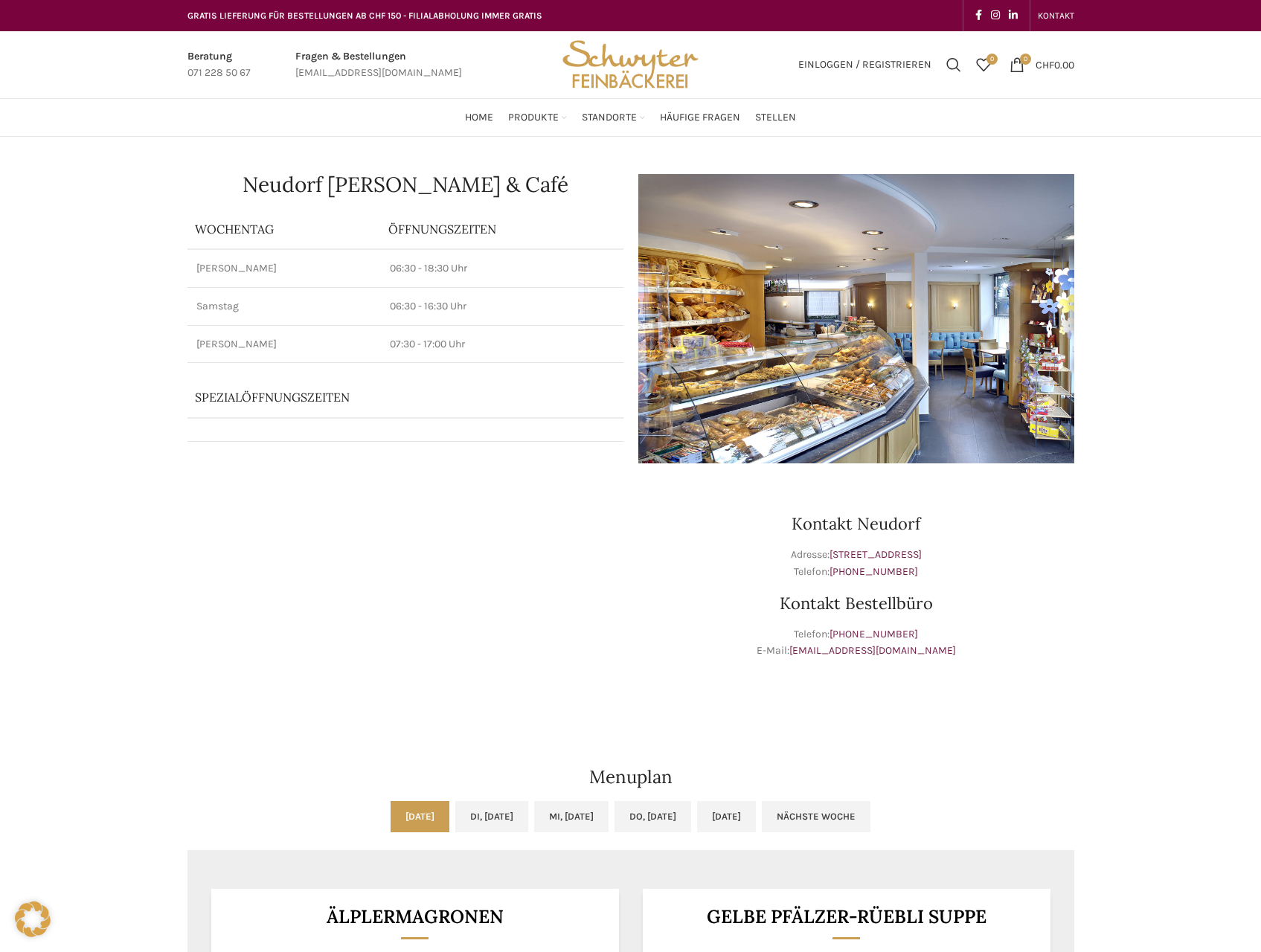 This screenshot has width=1261, height=952. I want to click on a: 0 CHF0.00, so click(1042, 64).